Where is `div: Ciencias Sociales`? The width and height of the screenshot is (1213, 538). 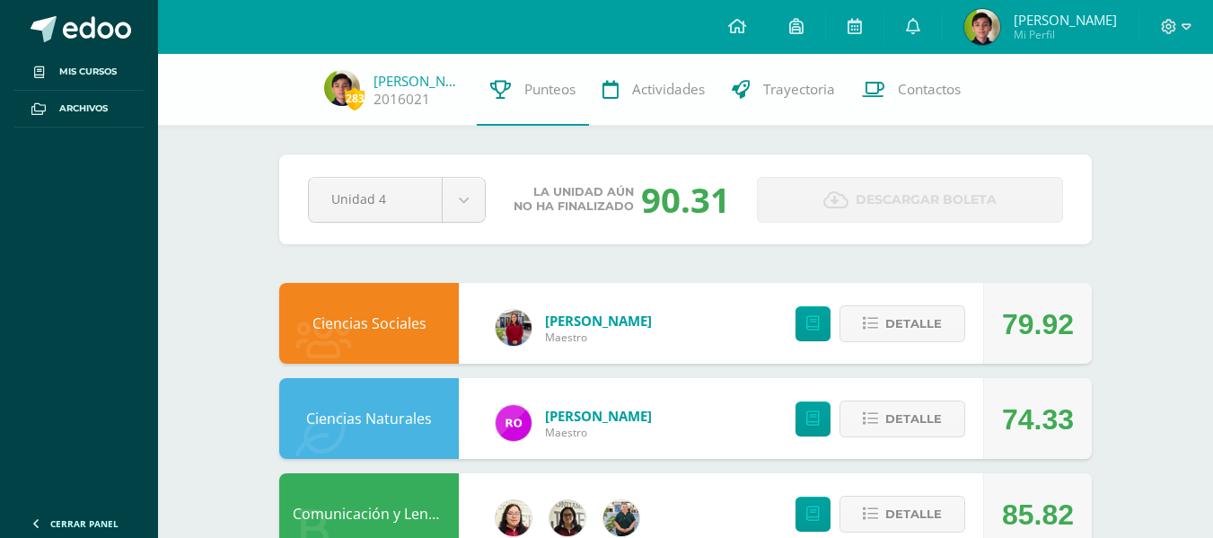 div: Ciencias Sociales is located at coordinates (369, 323).